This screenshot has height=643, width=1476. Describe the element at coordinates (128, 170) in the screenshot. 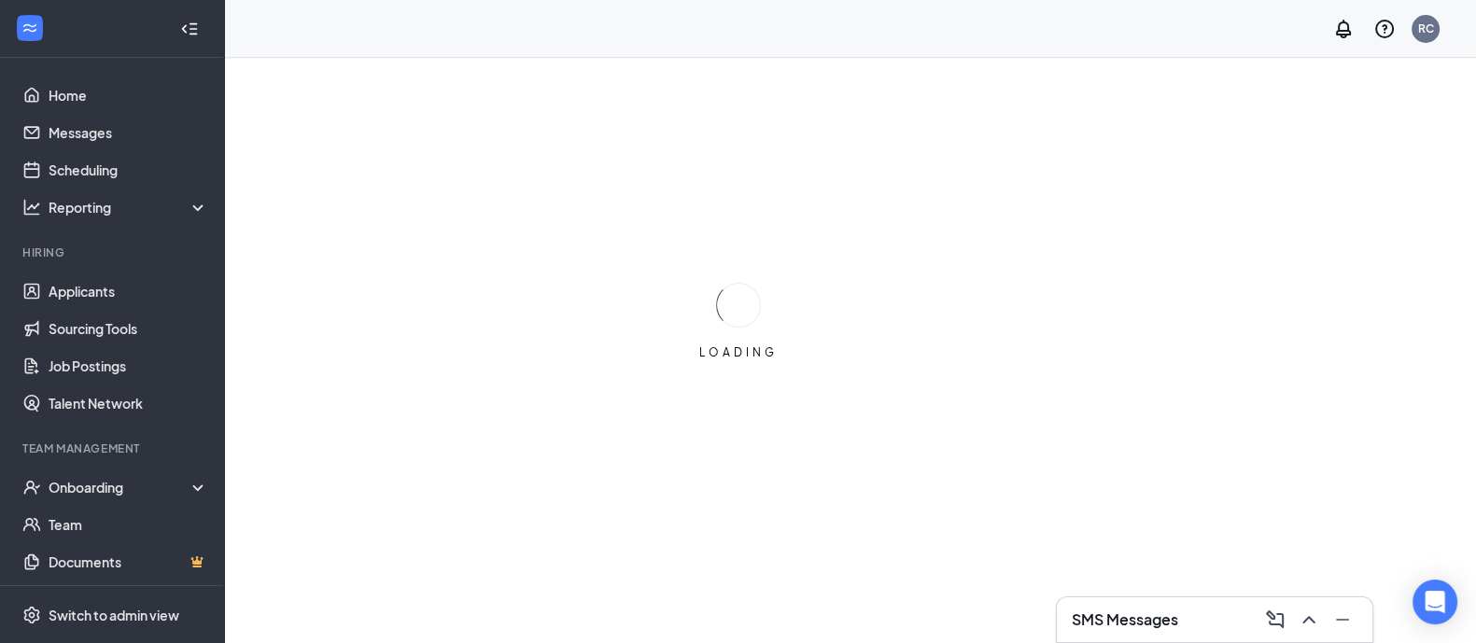

I see `a: Scheduling` at that location.